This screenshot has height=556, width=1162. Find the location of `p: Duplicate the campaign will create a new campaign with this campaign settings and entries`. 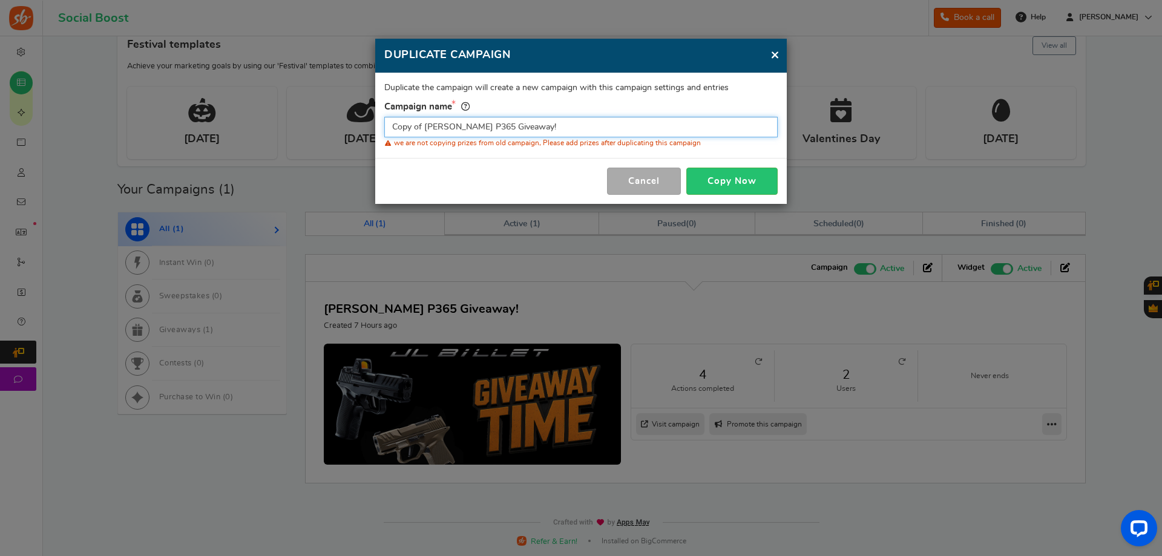

p: Duplicate the campaign will create a new campaign with this campaign settings and entries is located at coordinates (581, 88).